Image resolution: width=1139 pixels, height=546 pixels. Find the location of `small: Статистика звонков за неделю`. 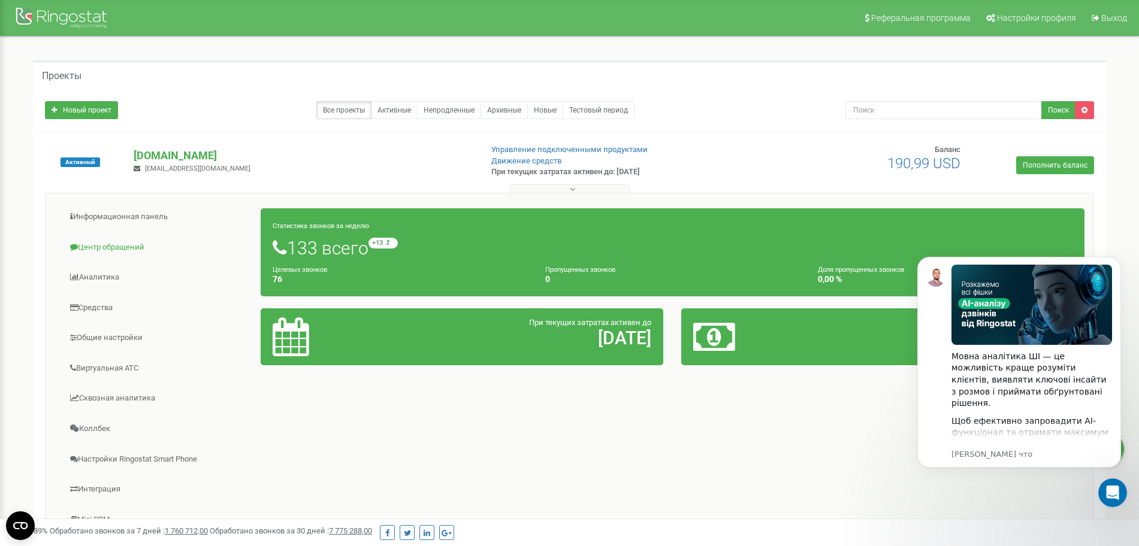

small: Статистика звонков за неделю is located at coordinates (321, 226).